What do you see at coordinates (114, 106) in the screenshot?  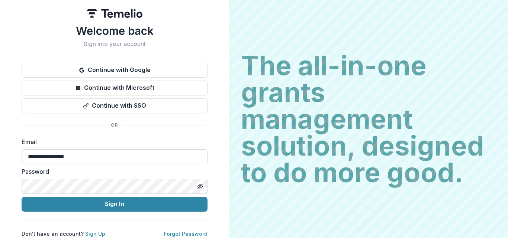 I see `button: Continue with SSO` at bounding box center [114, 106].